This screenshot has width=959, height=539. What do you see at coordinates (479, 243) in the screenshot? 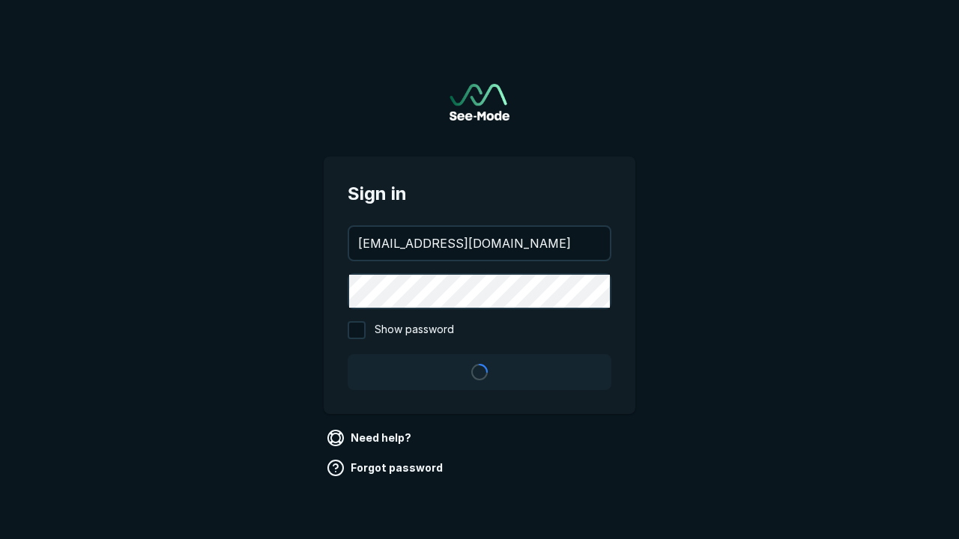
I see `input: your@email.com` at bounding box center [479, 243].